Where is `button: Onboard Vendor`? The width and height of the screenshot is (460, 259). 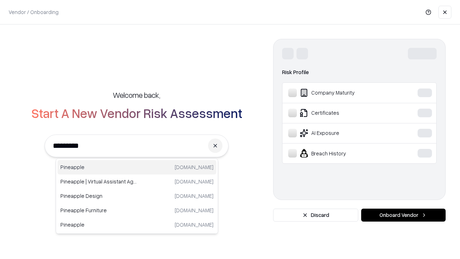 button: Onboard Vendor is located at coordinates (404, 215).